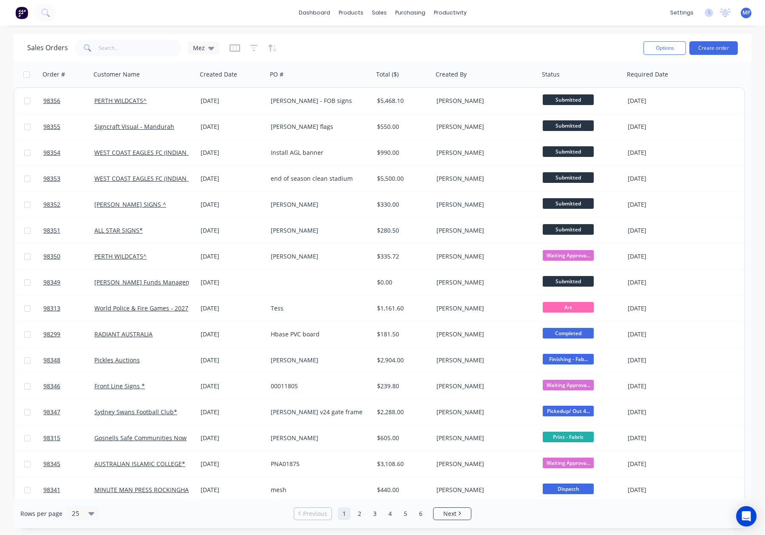 The image size is (765, 535). I want to click on a: Page 6, so click(421, 514).